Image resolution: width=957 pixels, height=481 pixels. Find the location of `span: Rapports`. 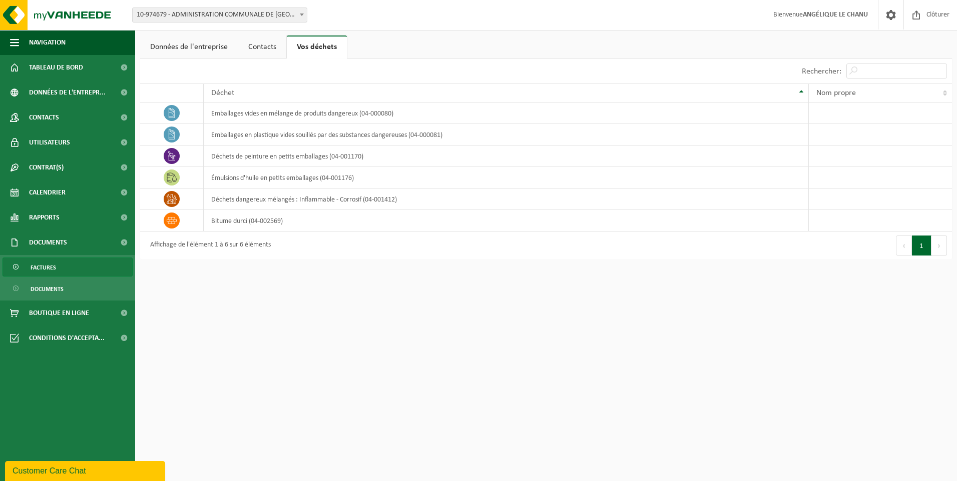

span: Rapports is located at coordinates (44, 218).